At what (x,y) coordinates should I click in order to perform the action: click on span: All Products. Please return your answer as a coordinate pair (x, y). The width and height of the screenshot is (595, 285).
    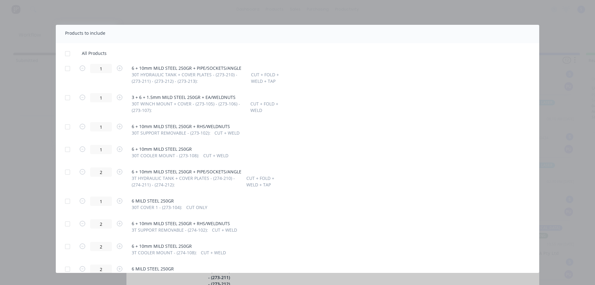
    Looking at the image, I should click on (96, 53).